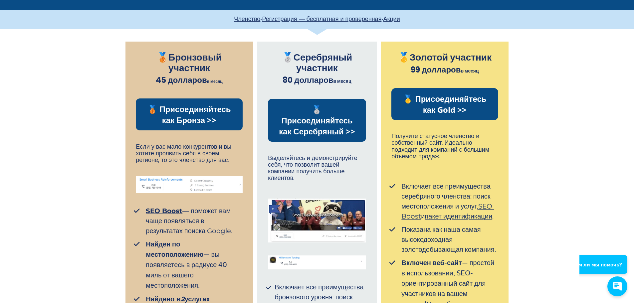  I want to click on font: 2, so click(183, 299).